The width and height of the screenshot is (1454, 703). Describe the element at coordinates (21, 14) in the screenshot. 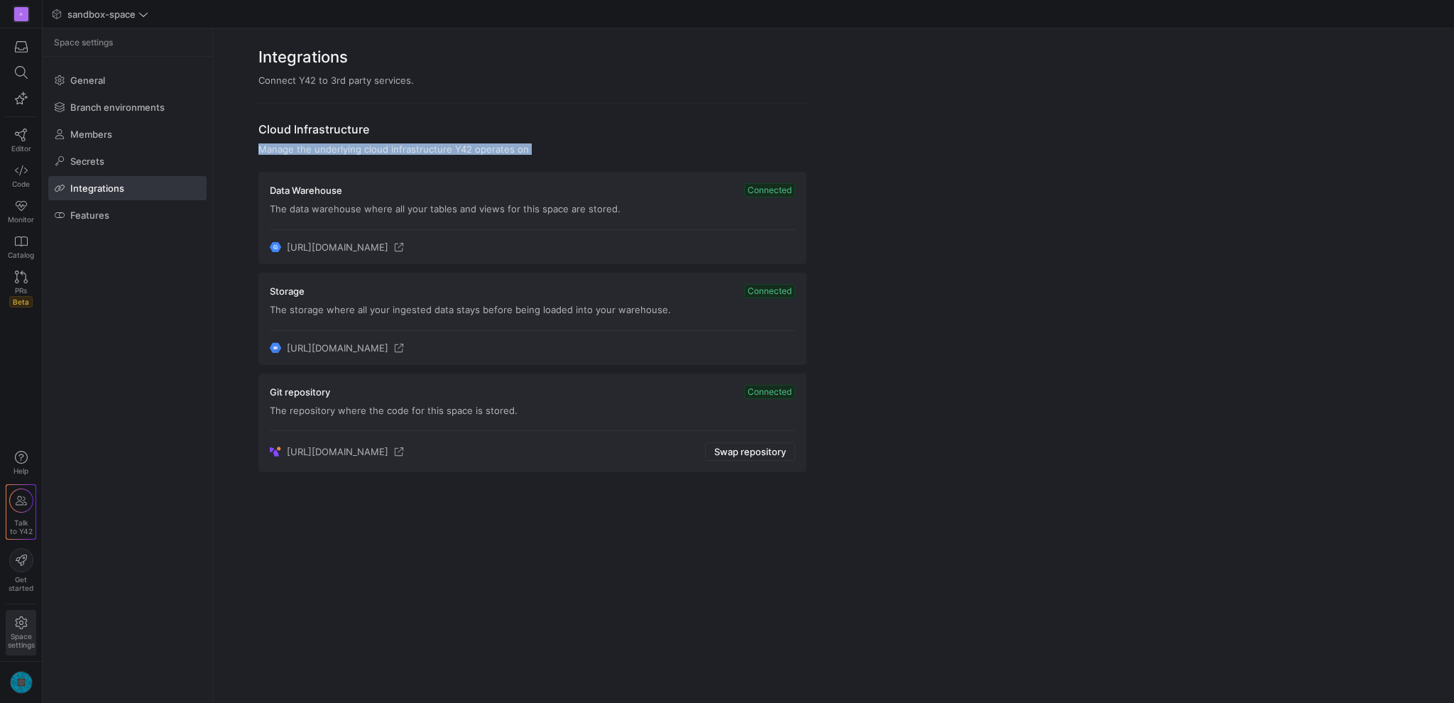

I see `div: A` at that location.